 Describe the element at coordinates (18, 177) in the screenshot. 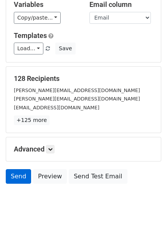

I see `a: Send` at that location.